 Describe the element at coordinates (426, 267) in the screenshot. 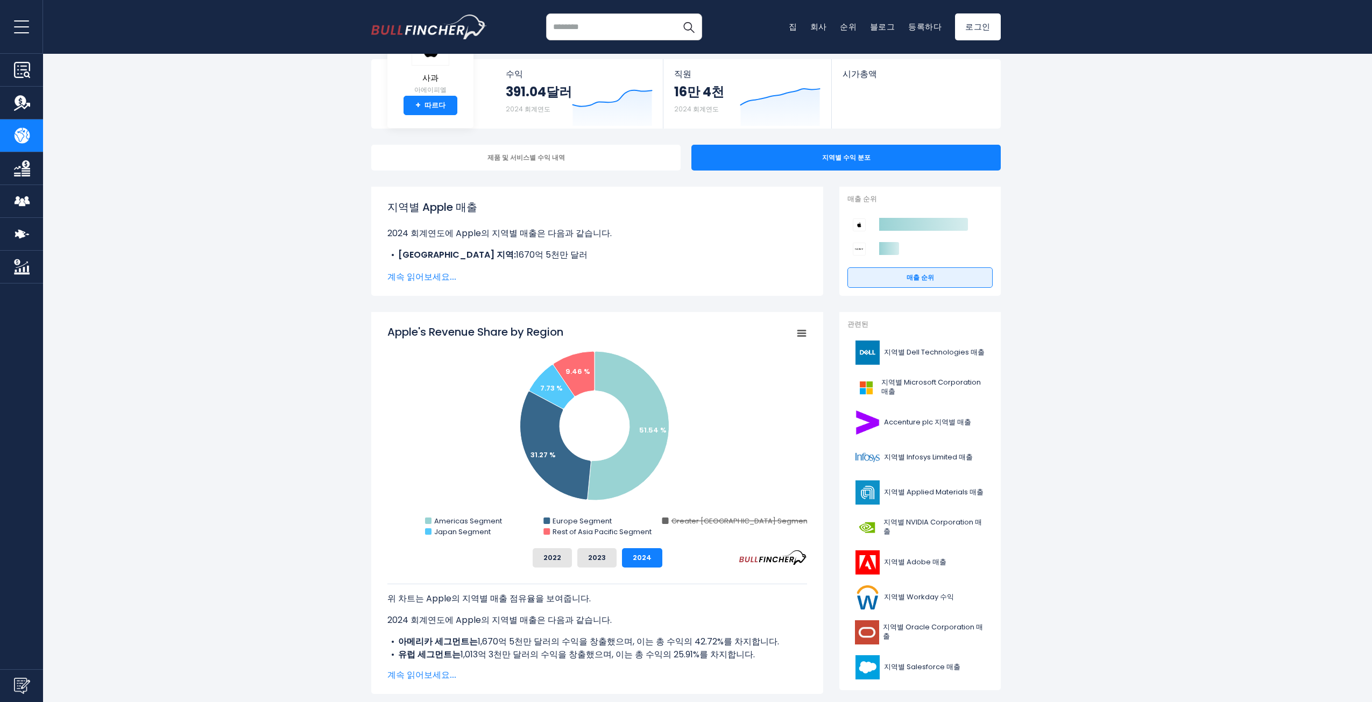

I see `font: 유럽 ​​세그먼트:` at that location.